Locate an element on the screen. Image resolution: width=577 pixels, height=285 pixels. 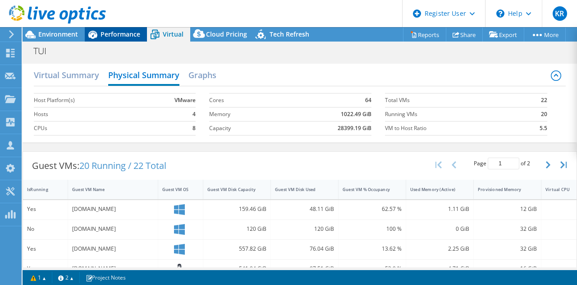
a: 1 is located at coordinates (38, 277).